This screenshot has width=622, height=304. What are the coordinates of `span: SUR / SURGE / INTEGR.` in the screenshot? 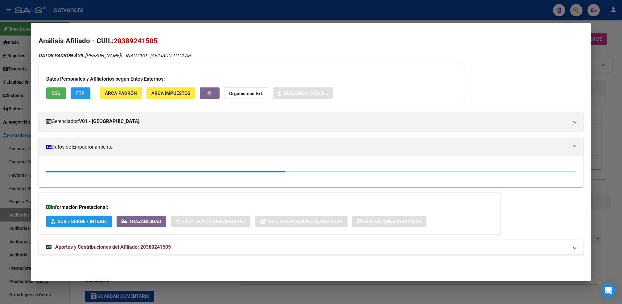 It's located at (82, 221).